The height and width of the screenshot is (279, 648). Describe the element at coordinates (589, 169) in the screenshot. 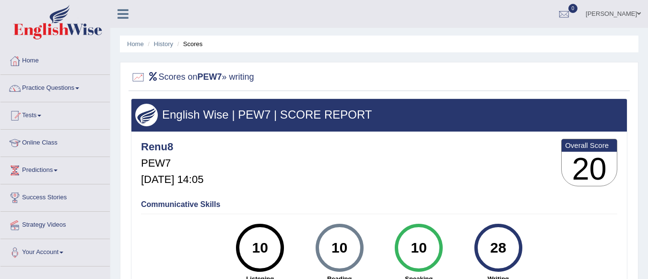

I see `h3: 20` at that location.